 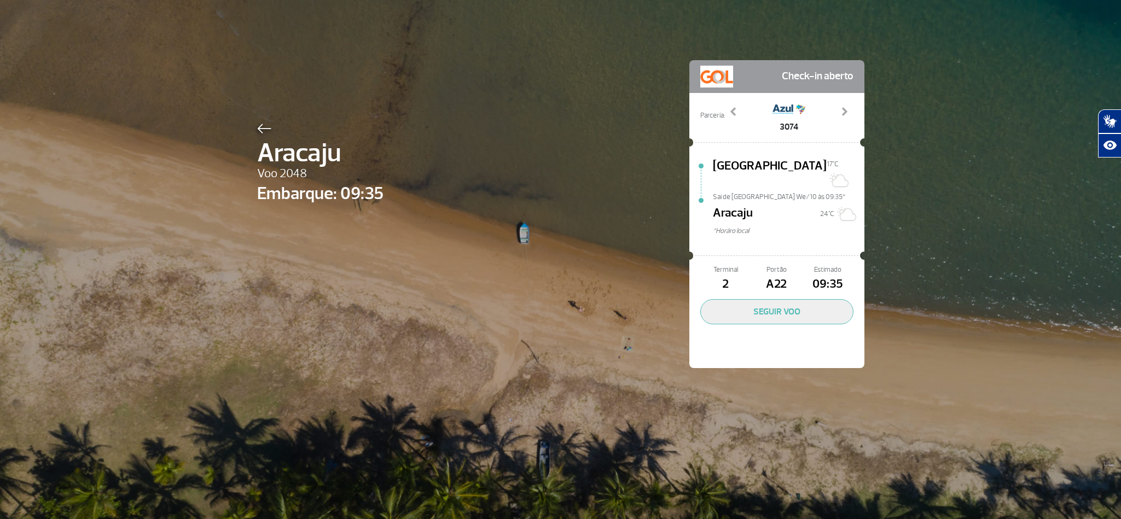 What do you see at coordinates (320, 194) in the screenshot?
I see `span: Embarque: 09:35` at bounding box center [320, 194].